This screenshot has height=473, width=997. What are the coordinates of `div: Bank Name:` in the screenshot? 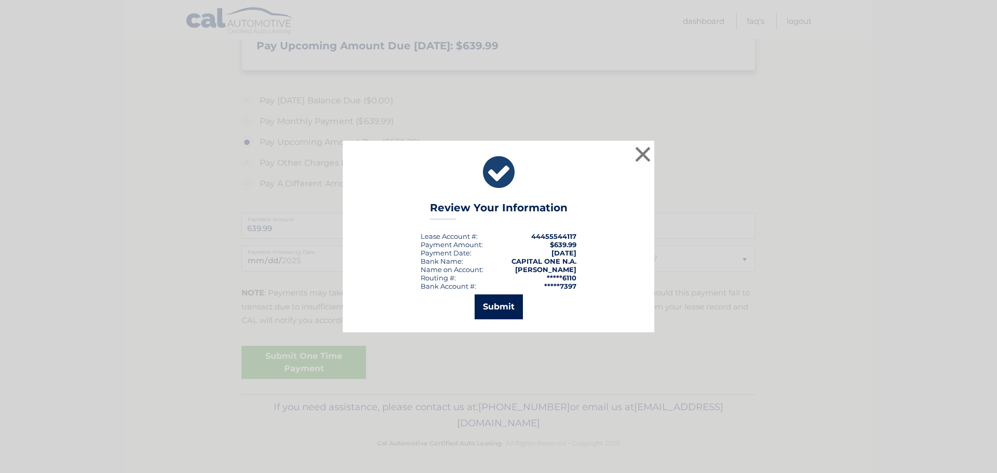 It's located at (442, 261).